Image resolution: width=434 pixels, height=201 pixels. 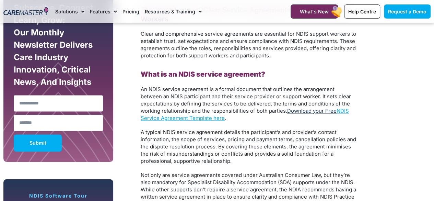 What do you see at coordinates (38, 143) in the screenshot?
I see `span: Submit` at bounding box center [38, 143].